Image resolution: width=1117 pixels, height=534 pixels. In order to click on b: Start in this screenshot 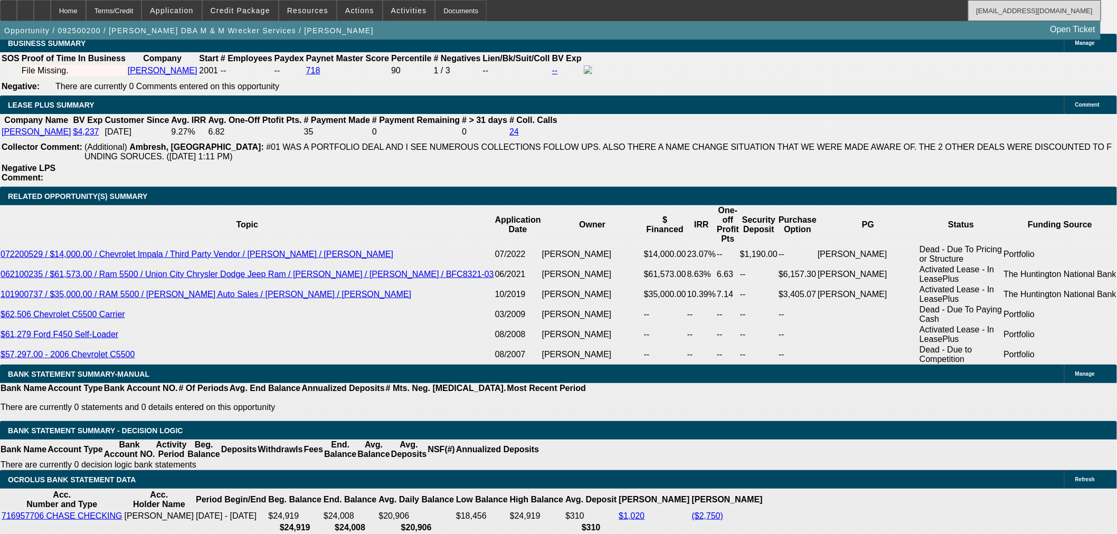, I will do `click(208, 58)`.